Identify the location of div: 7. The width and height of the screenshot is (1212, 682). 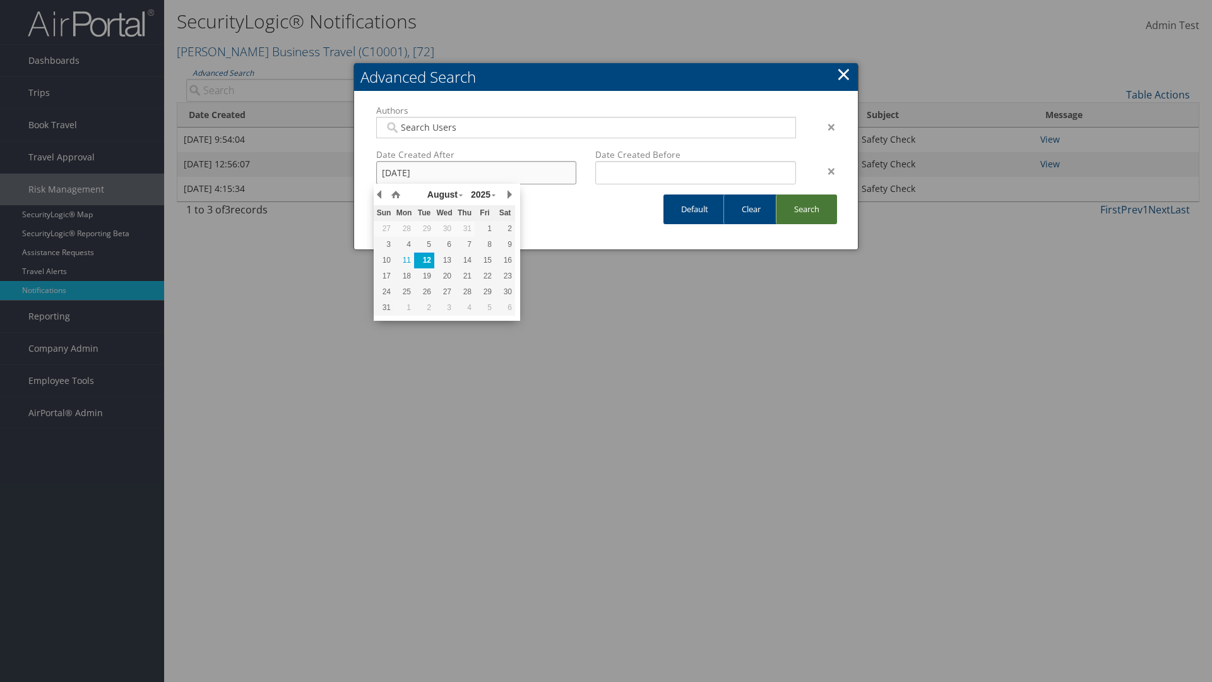
(465, 244).